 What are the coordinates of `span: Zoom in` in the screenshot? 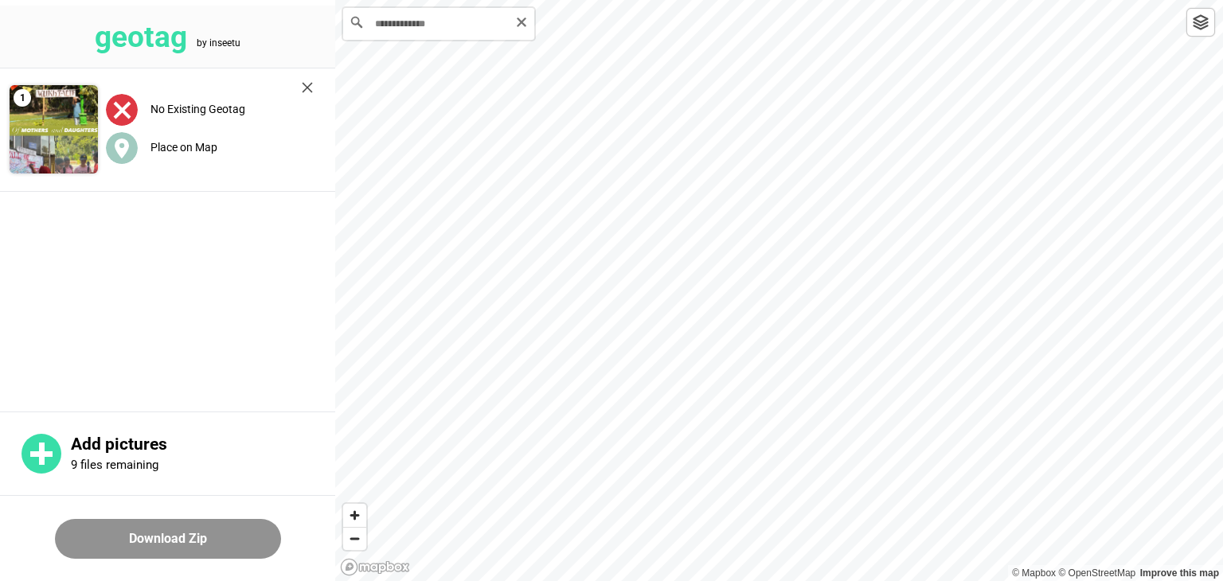 It's located at (354, 515).